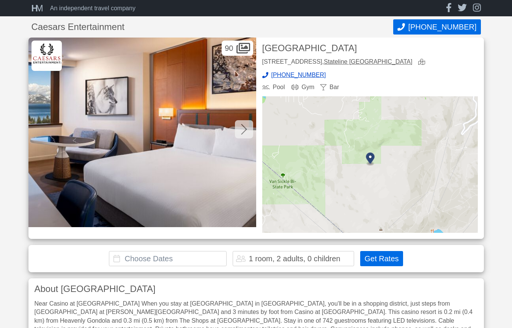 Image resolution: width=512 pixels, height=328 pixels. Describe the element at coordinates (47, 56) in the screenshot. I see `img: Caesars Entertainment` at that location.